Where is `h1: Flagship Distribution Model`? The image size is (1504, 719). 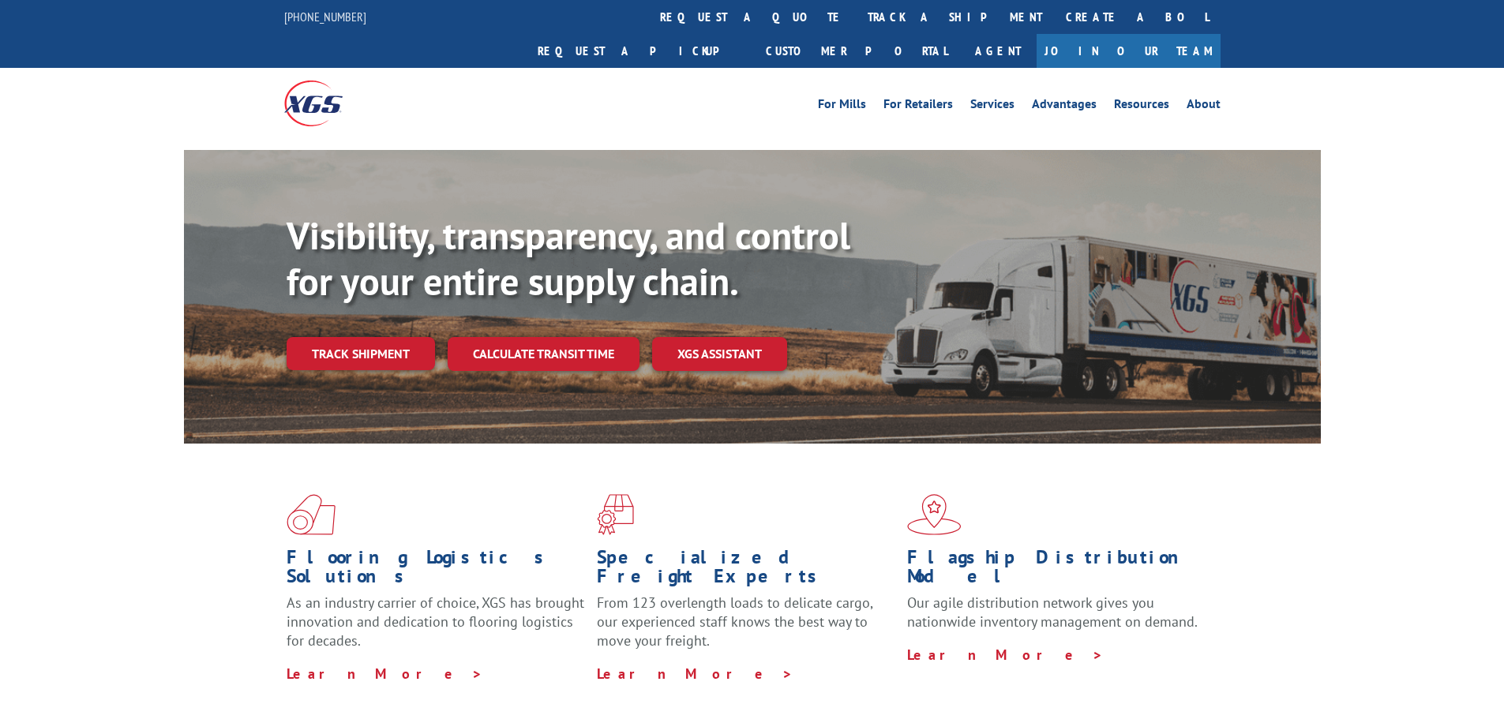
h1: Flagship Distribution Model is located at coordinates (1056, 571).